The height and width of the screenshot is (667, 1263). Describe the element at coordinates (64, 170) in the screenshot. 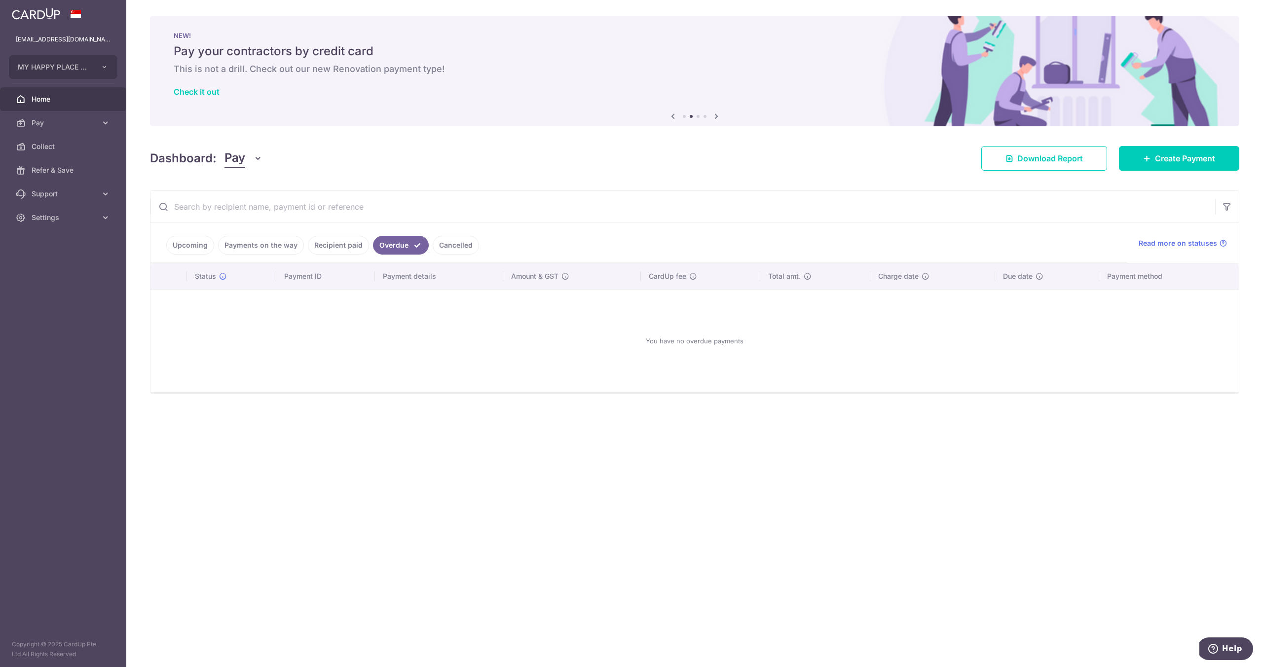

I see `span: Refer & Save` at that location.